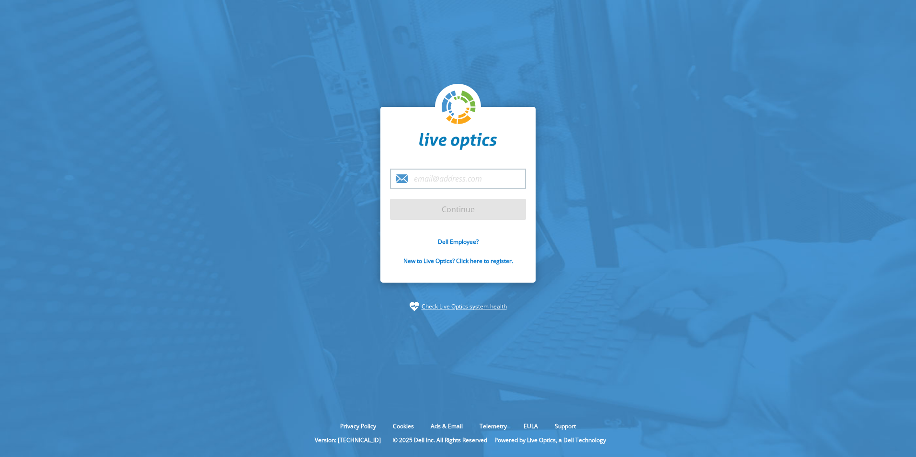  Describe the element at coordinates (459, 108) in the screenshot. I see `img: liveoptics-logo.svg` at that location.